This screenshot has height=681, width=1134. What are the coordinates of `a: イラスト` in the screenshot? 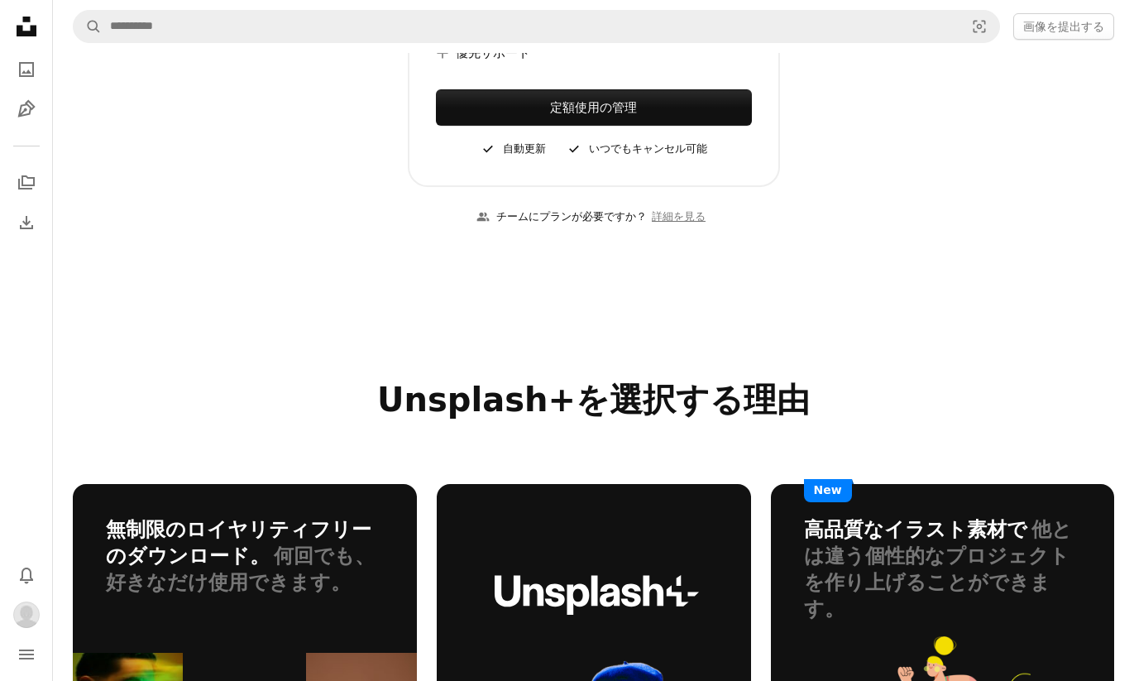 It's located at (26, 109).